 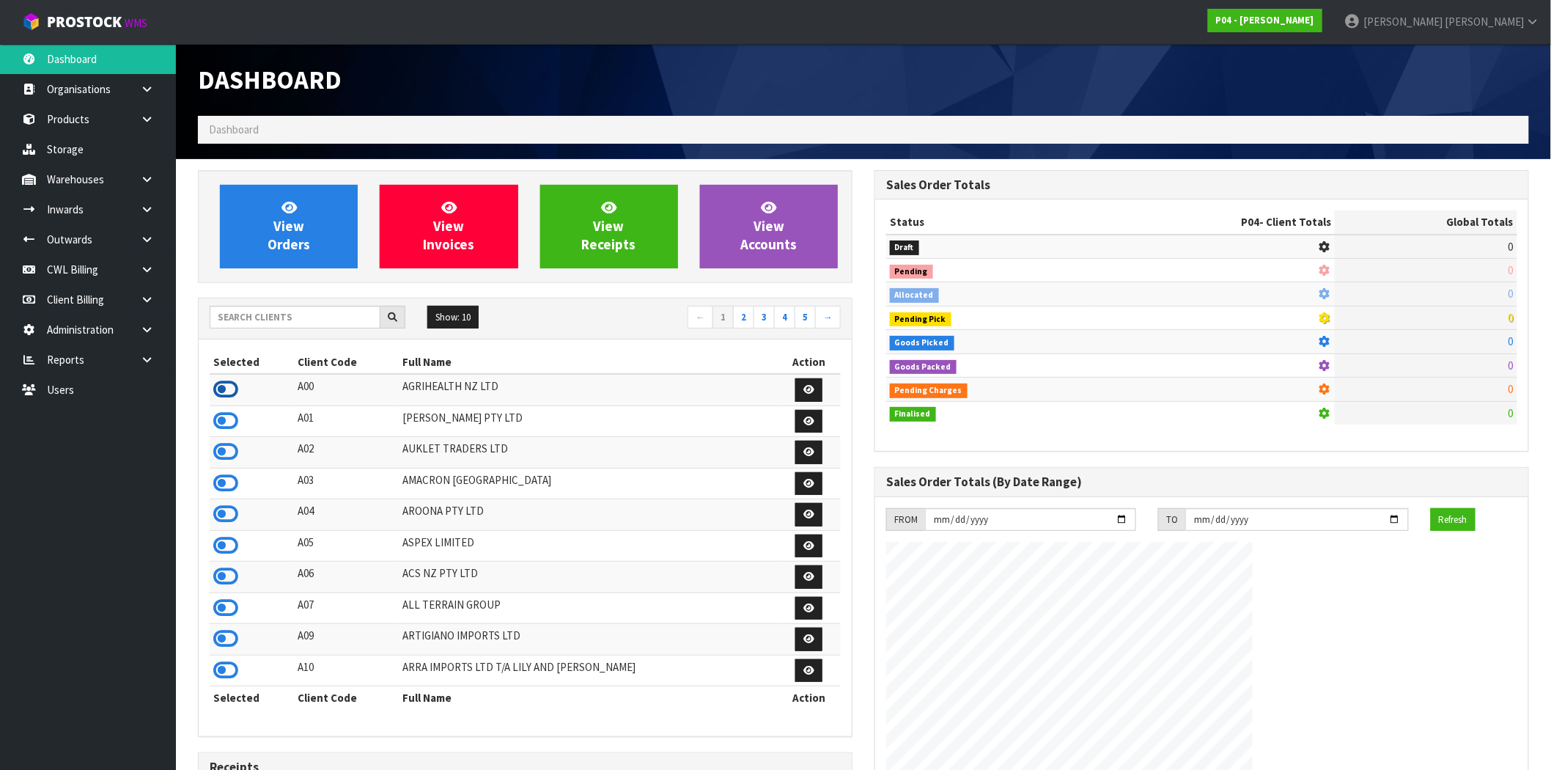 I want to click on th: Status, so click(x=990, y=222).